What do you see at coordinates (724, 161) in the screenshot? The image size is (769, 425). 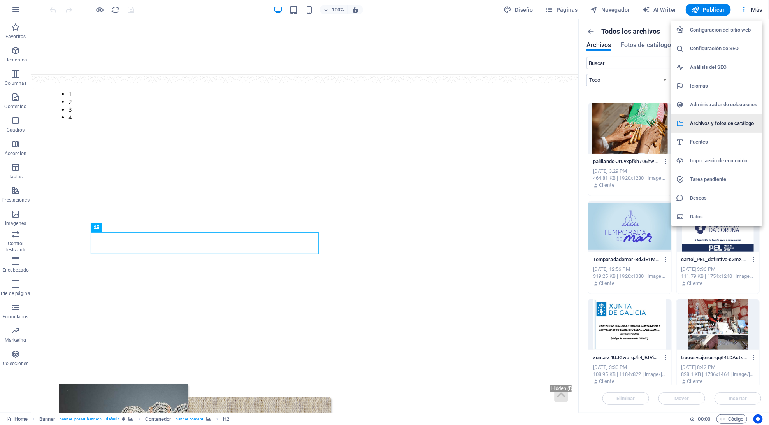 I see `h6: Importación de contenido` at bounding box center [724, 161].